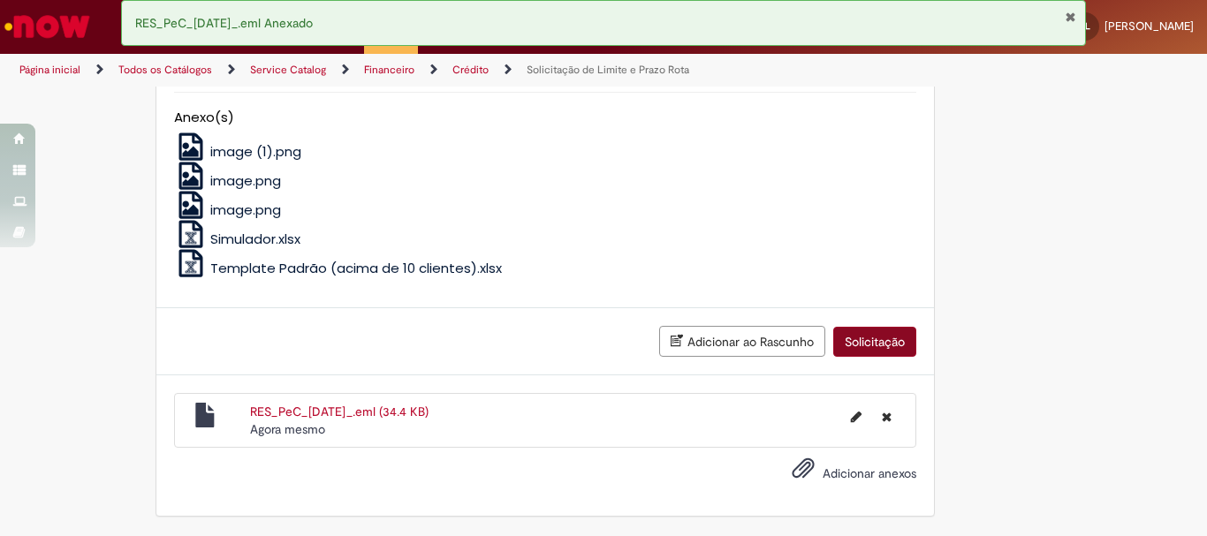  I want to click on a: Service Catalog, so click(288, 70).